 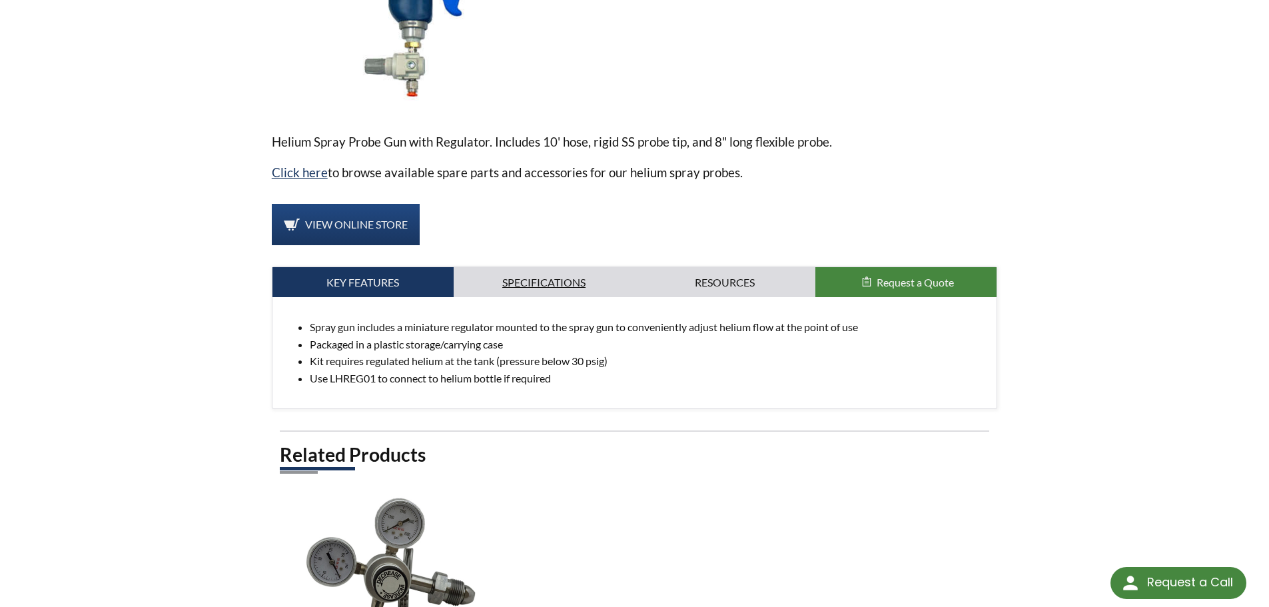 I want to click on p: to browse available spare parts and accessories for our helium spray probes., so click(x=635, y=173).